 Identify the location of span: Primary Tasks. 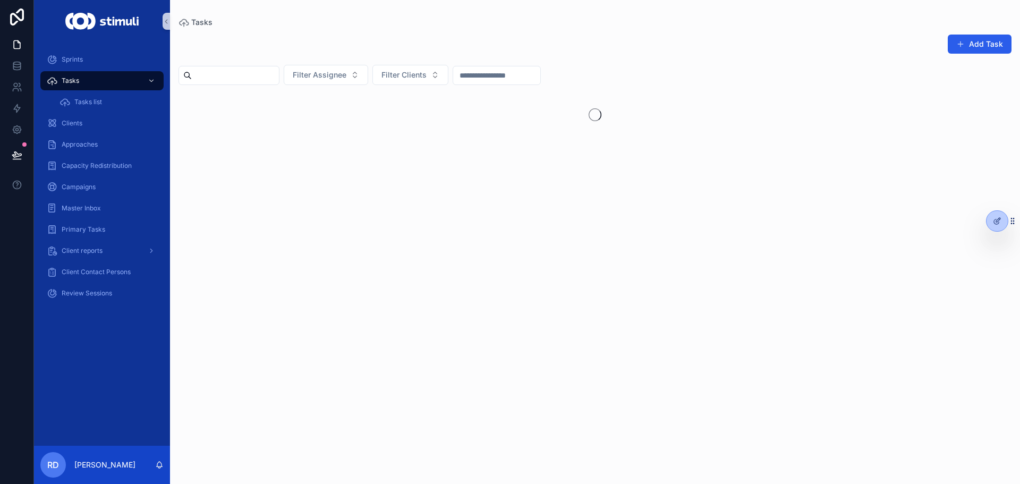
(83, 229).